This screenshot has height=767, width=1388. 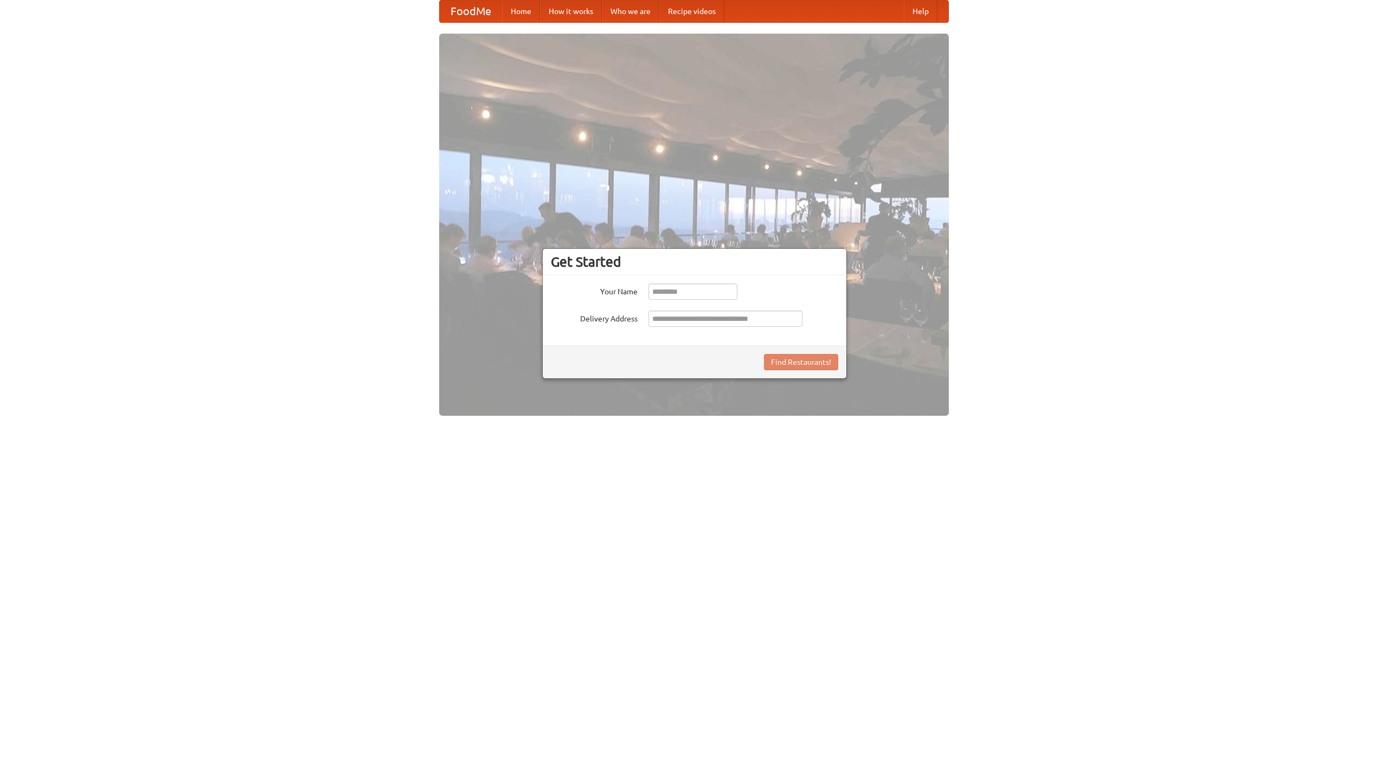 I want to click on h3: Get Started, so click(x=694, y=262).